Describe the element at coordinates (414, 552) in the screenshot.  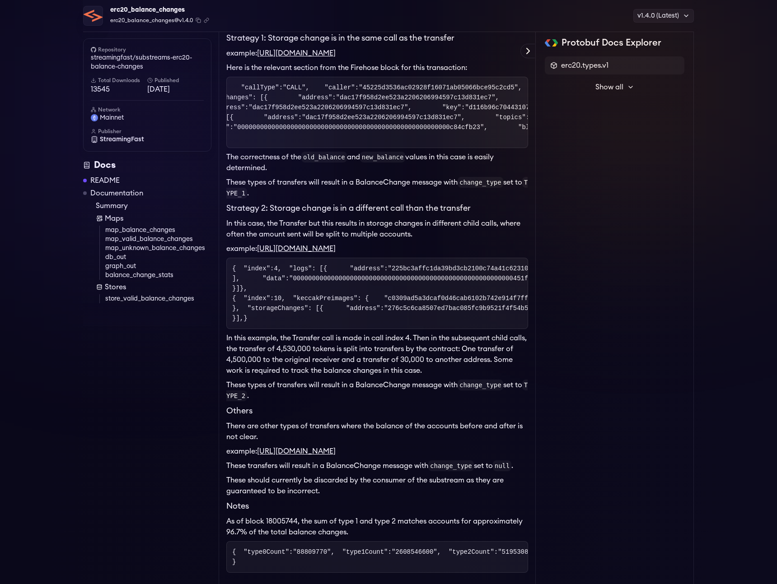
I see `span: "2608546600"` at that location.